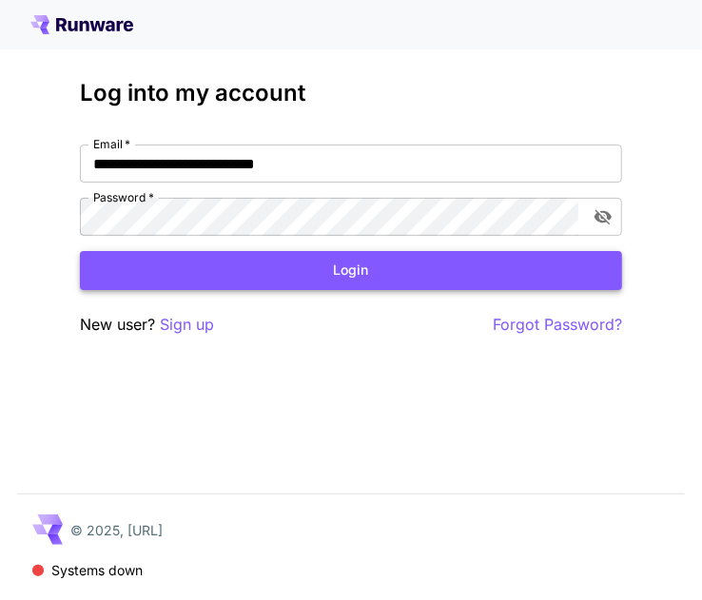 The height and width of the screenshot is (600, 702). I want to click on label: Password, so click(124, 197).